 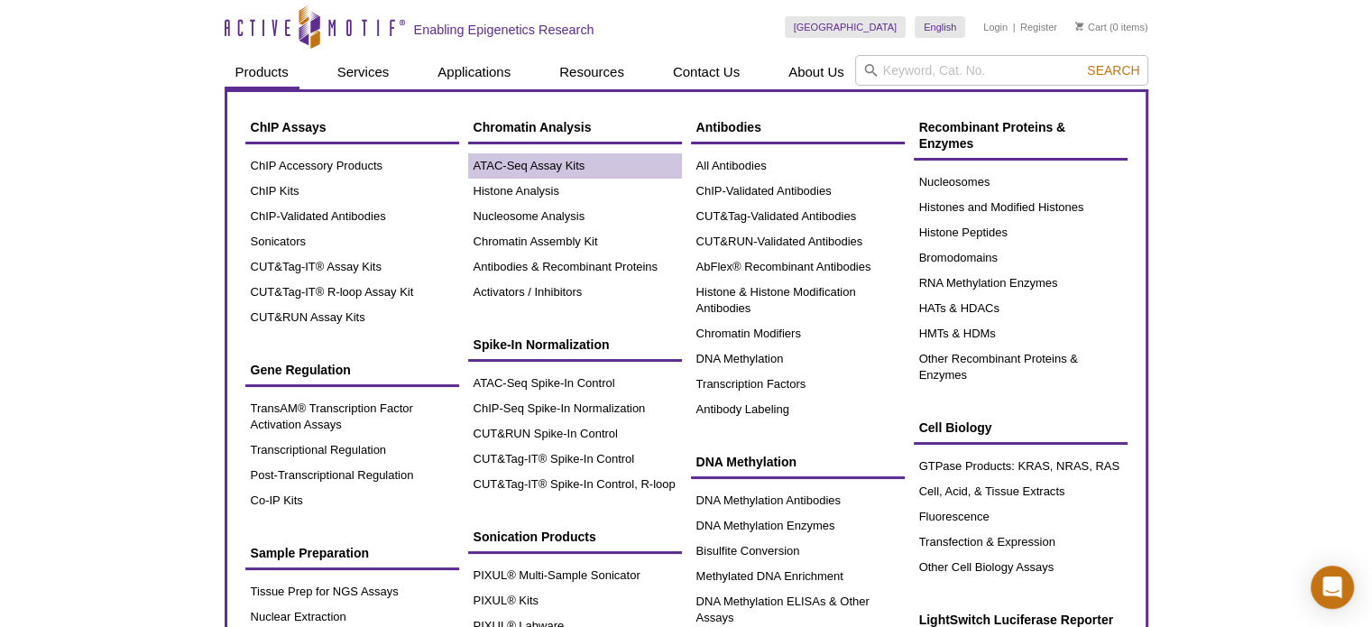 I want to click on a: Histone & Histone Modification Antibodies, so click(x=797, y=300).